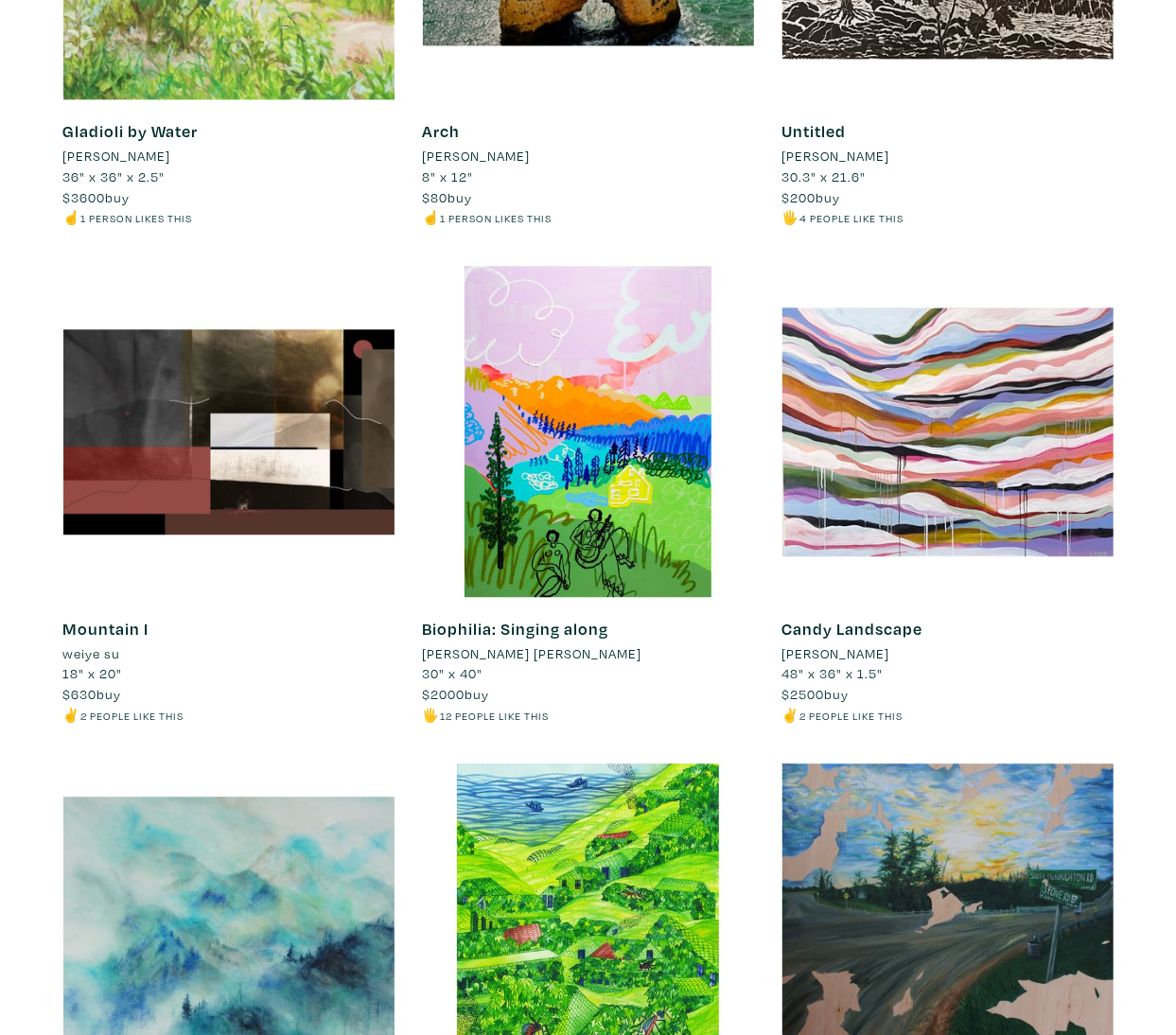 This screenshot has height=1035, width=1176. Describe the element at coordinates (93, 673) in the screenshot. I see `span: 18" x 20"` at that location.